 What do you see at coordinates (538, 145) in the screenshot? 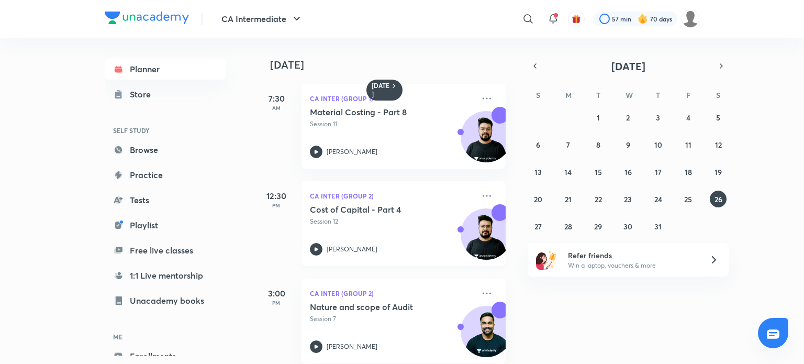
I see `abbr: July 6, 2025` at bounding box center [538, 145].